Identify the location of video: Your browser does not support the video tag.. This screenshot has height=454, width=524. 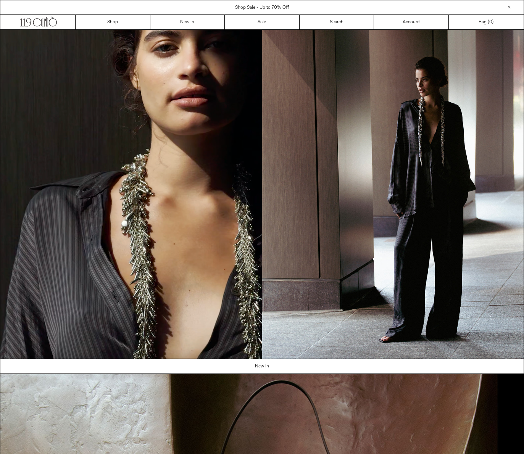
(131, 194).